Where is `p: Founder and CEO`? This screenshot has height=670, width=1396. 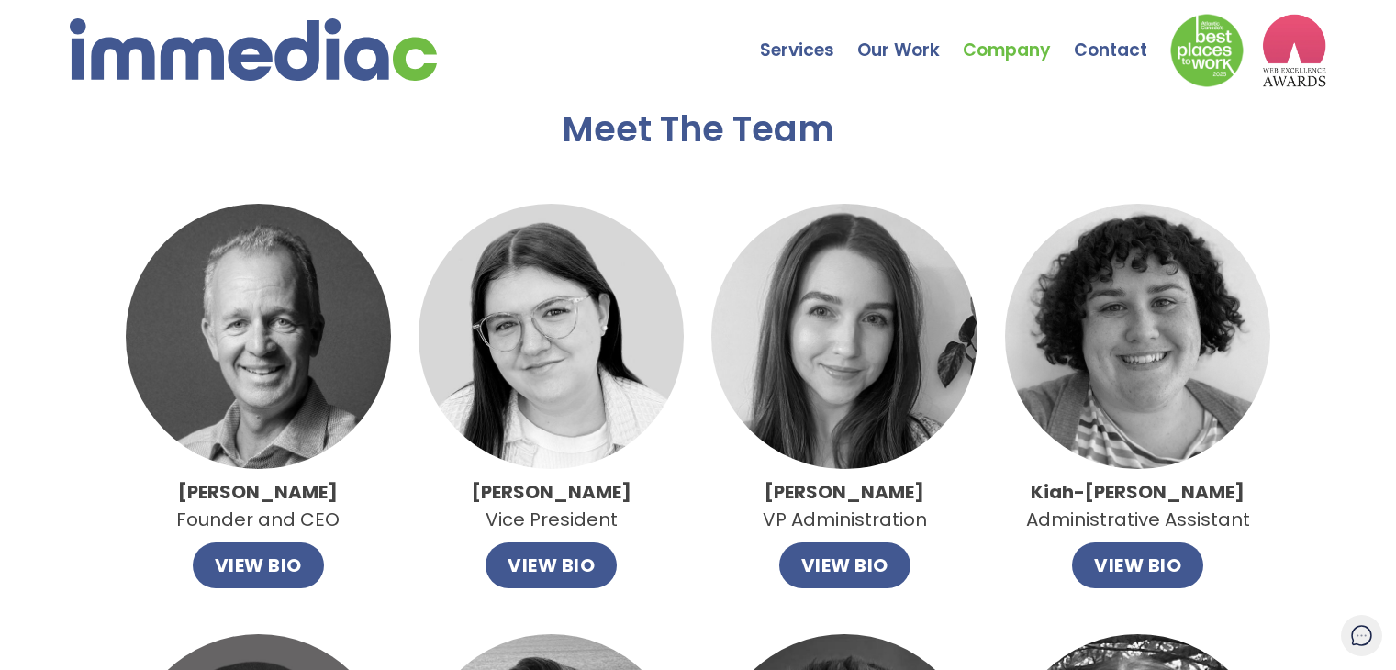
p: Founder and CEO is located at coordinates (258, 506).